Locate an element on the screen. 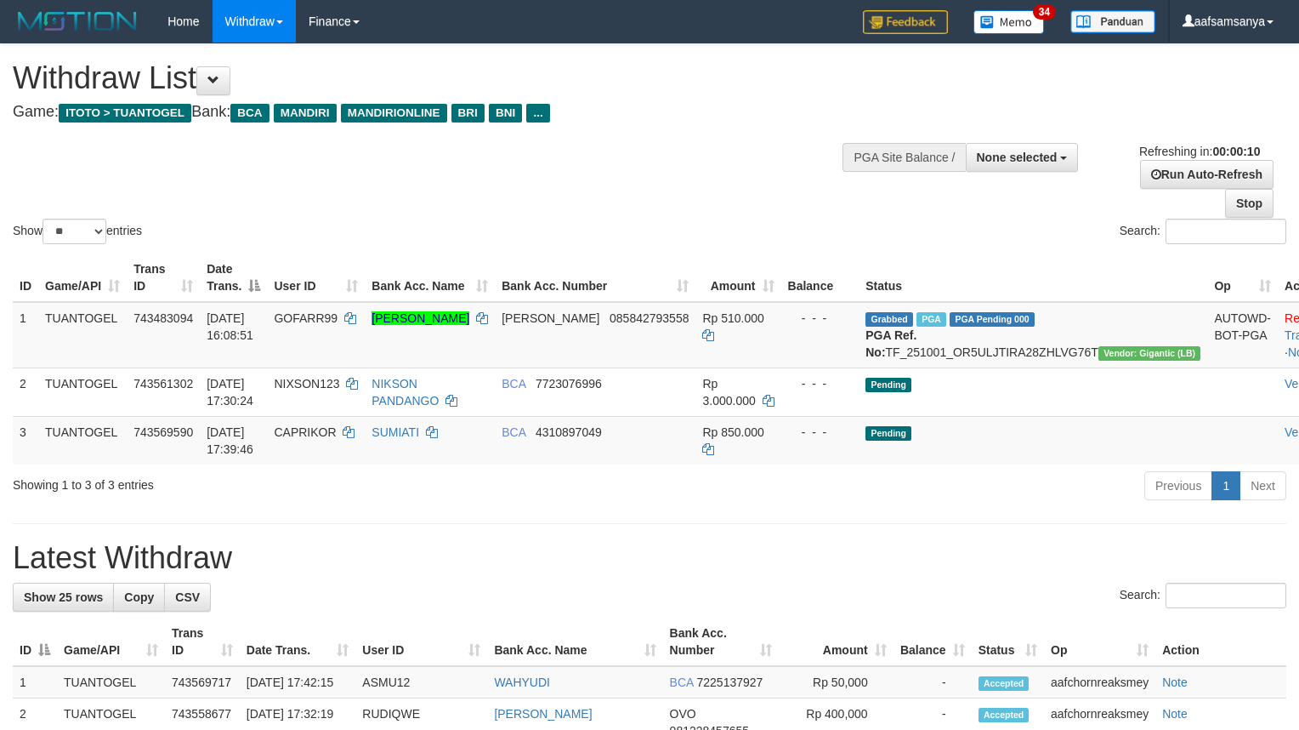 The width and height of the screenshot is (1299, 730). span: Refreshing in: is located at coordinates (1200, 151).